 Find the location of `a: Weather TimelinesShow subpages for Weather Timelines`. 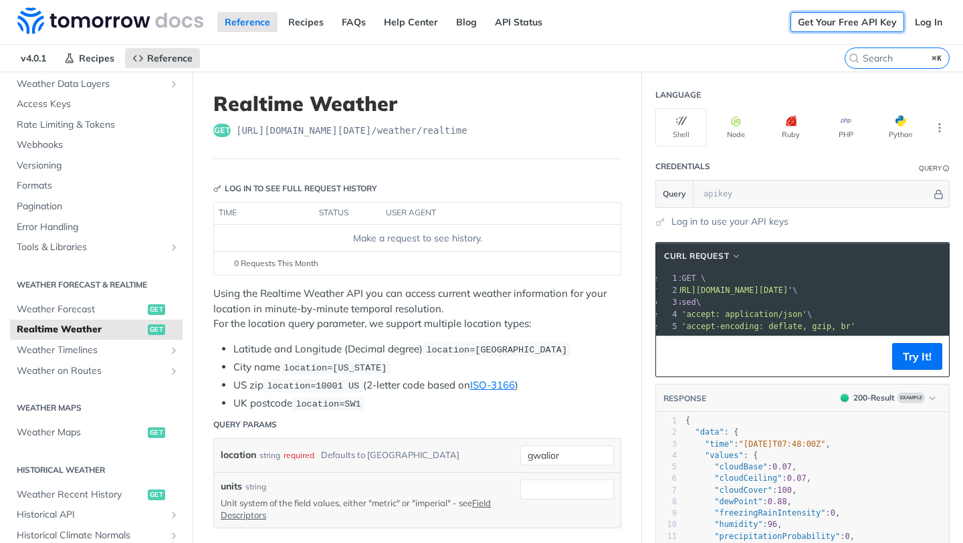

a: Weather TimelinesShow subpages for Weather Timelines is located at coordinates (96, 350).